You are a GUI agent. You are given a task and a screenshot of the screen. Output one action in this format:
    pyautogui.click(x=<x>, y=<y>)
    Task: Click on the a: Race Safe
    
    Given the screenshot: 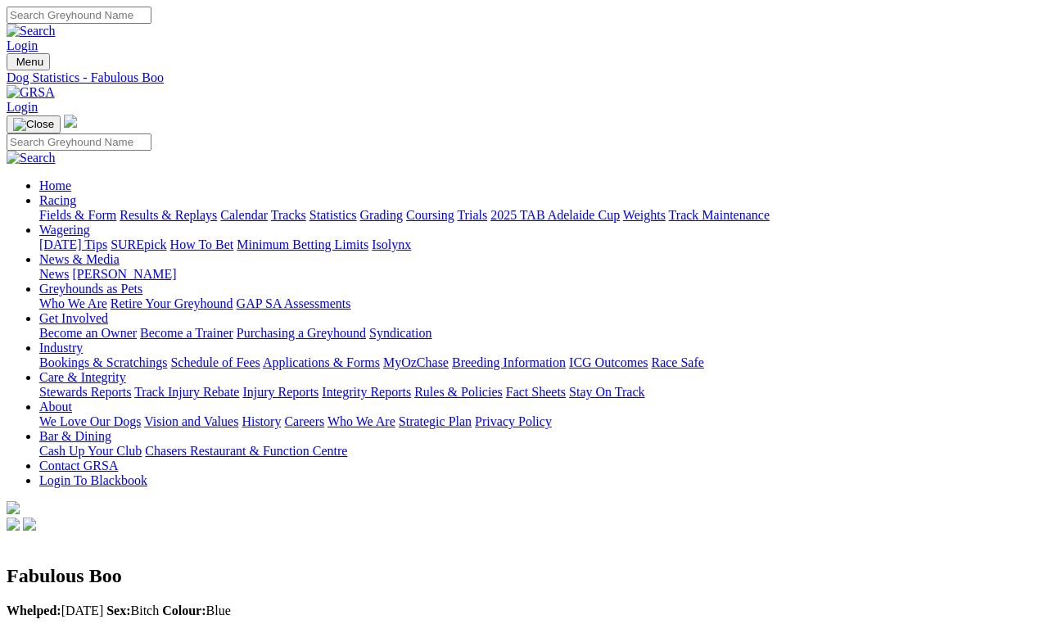 What is the action you would take?
    pyautogui.click(x=677, y=362)
    